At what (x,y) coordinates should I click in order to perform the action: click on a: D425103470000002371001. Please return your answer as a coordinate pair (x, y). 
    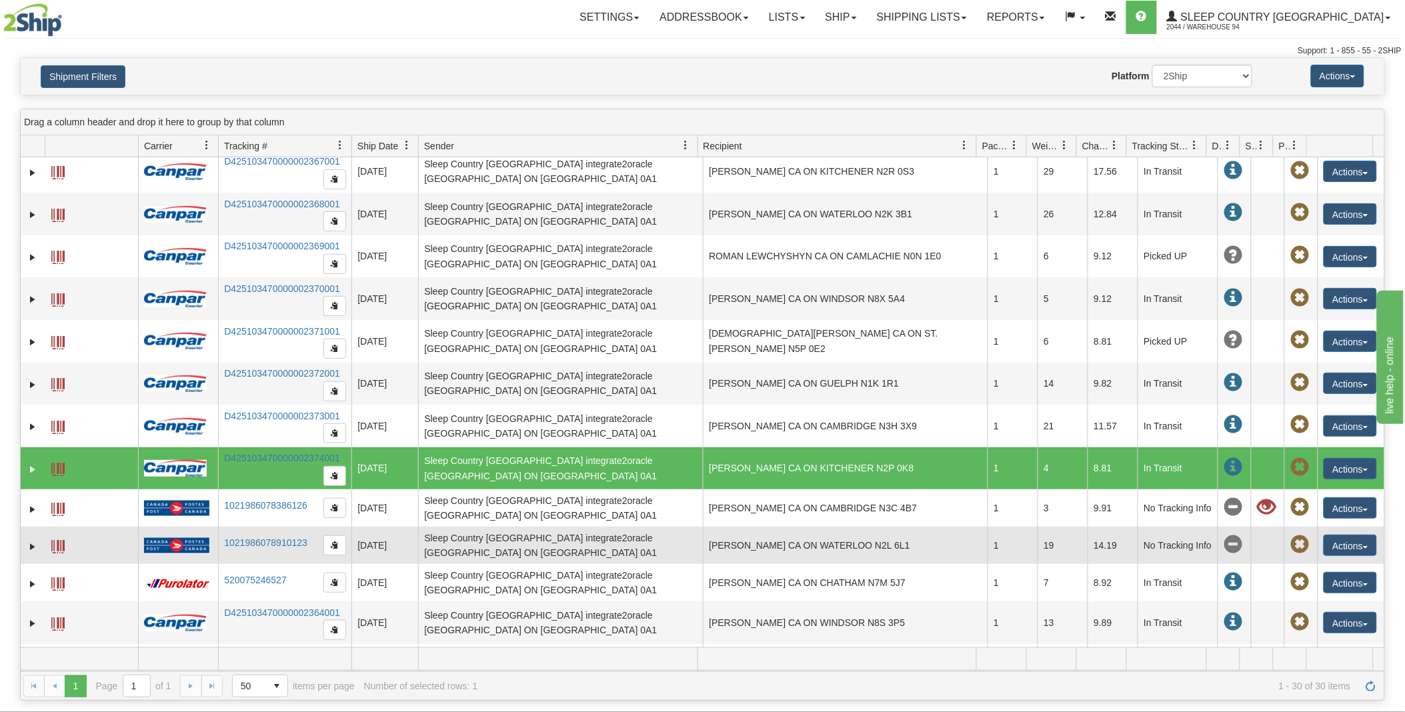
    Looking at the image, I should click on (282, 331).